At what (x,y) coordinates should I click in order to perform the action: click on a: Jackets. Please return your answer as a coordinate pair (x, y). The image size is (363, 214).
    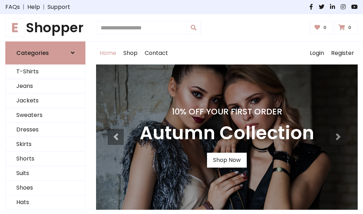
    Looking at the image, I should click on (45, 101).